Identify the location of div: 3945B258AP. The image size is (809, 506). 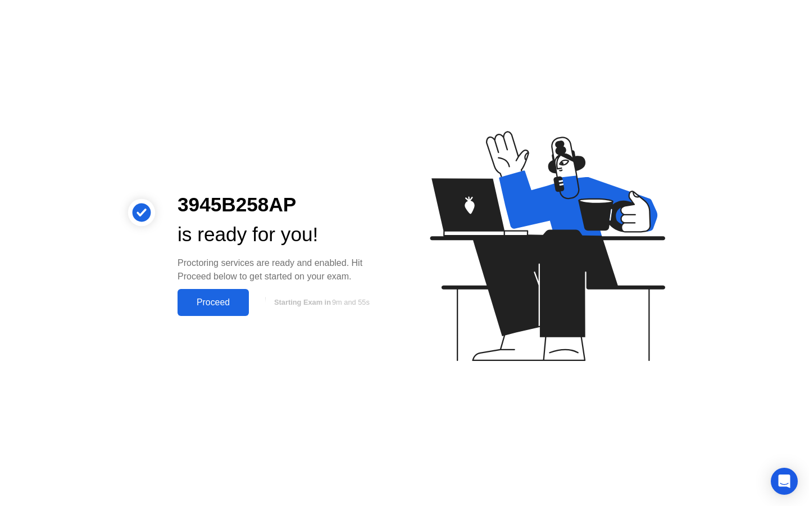
(282, 205).